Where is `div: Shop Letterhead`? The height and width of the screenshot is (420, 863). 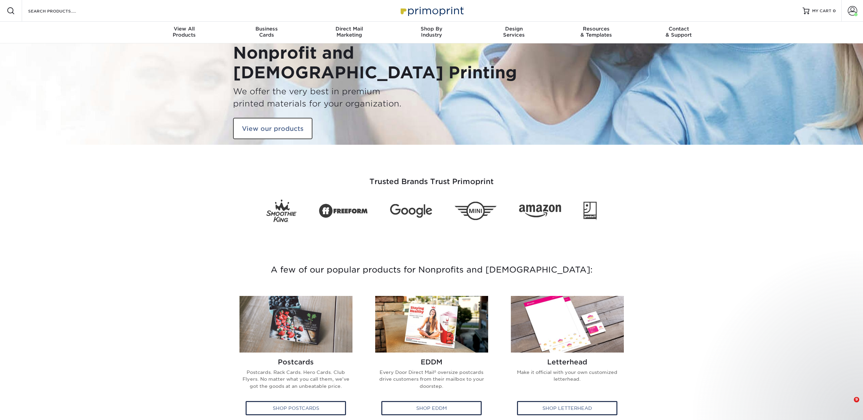
div: Shop Letterhead is located at coordinates (567, 408).